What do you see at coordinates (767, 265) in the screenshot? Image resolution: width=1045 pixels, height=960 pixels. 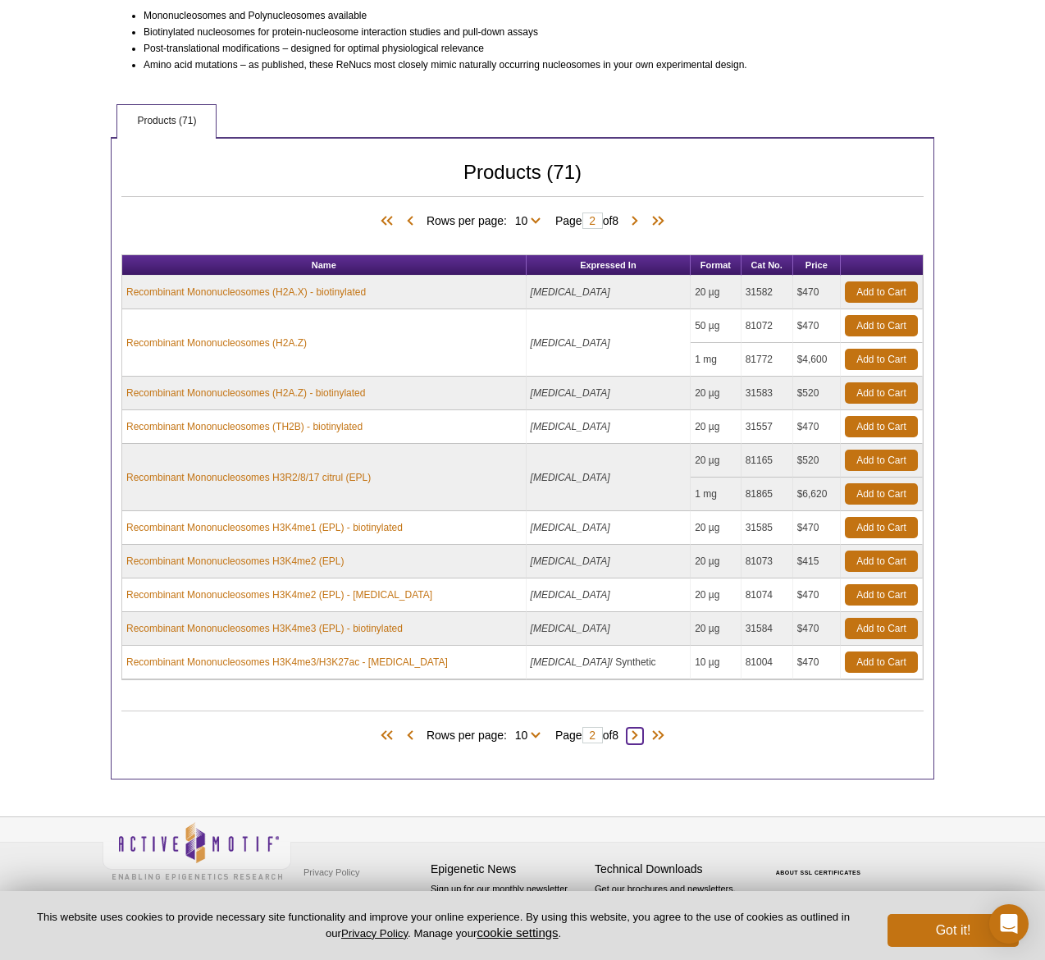 I see `th: Cat No.` at bounding box center [767, 265].